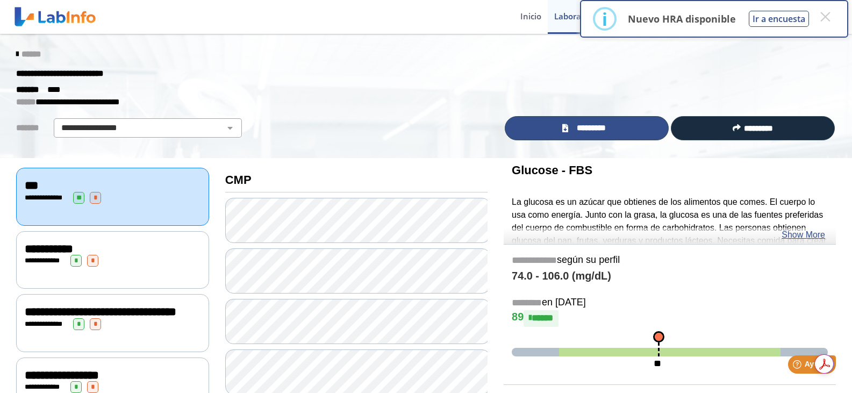  I want to click on b: Glucose - FBS, so click(552, 170).